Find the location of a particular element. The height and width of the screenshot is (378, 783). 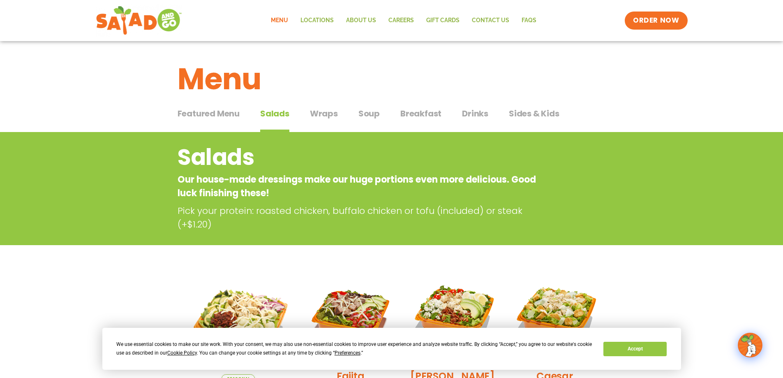

span: Breakfast is located at coordinates (421, 113).